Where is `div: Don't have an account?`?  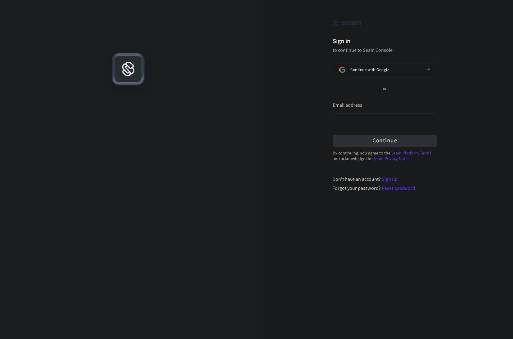
div: Don't have an account? is located at coordinates (385, 179).